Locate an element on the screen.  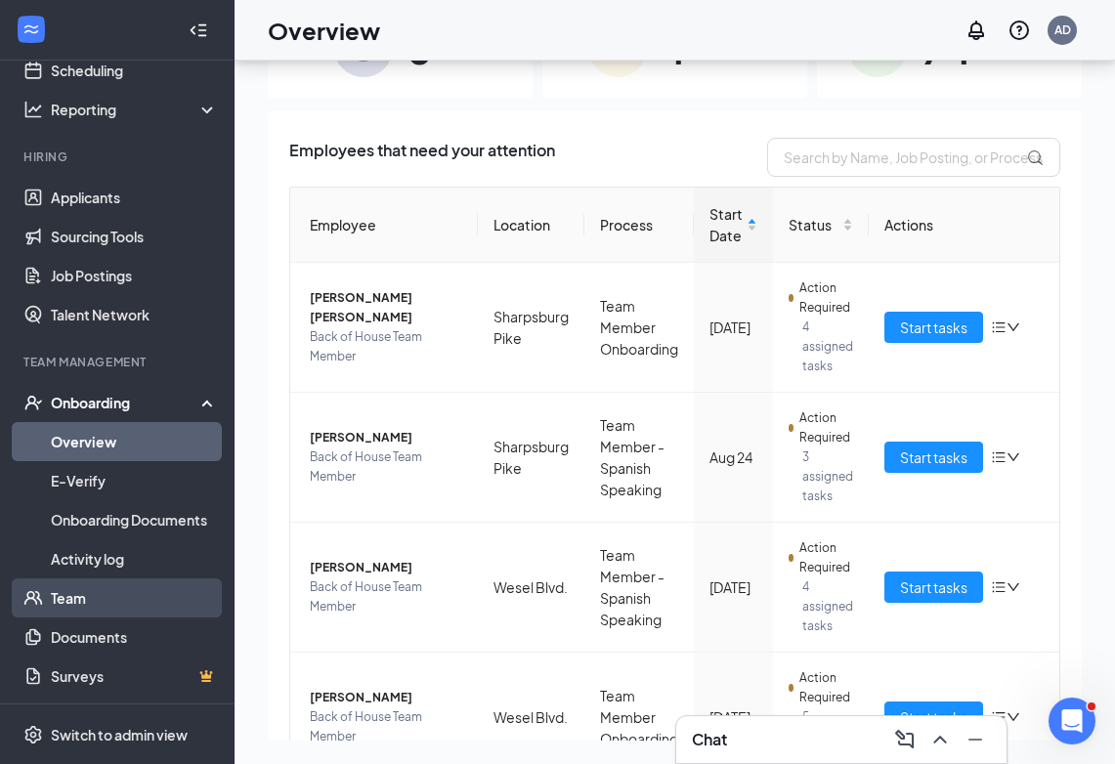
svg: Notifications is located at coordinates (976, 30).